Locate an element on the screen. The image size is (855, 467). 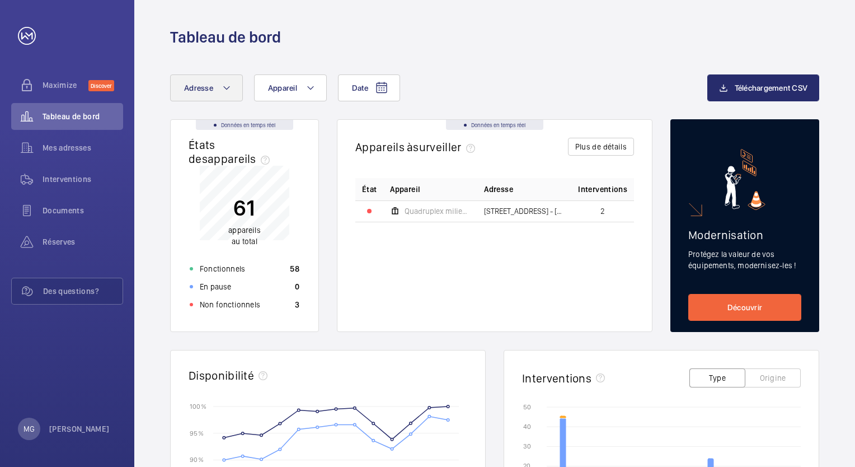
p: En pause is located at coordinates (215, 286).